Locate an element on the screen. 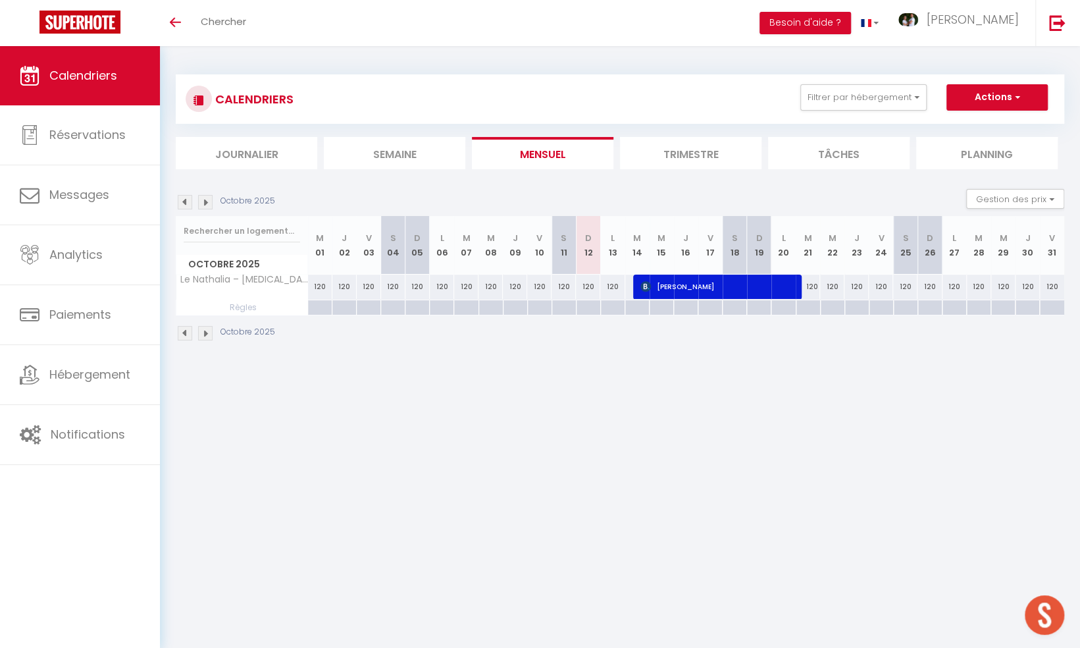 This screenshot has width=1080, height=648. li: Semaine is located at coordinates (394, 153).